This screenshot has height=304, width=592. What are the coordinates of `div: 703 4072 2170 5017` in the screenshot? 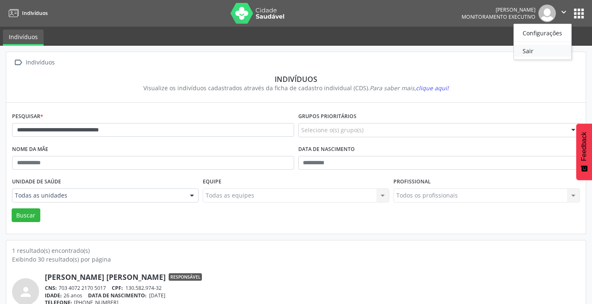 It's located at (312, 288).